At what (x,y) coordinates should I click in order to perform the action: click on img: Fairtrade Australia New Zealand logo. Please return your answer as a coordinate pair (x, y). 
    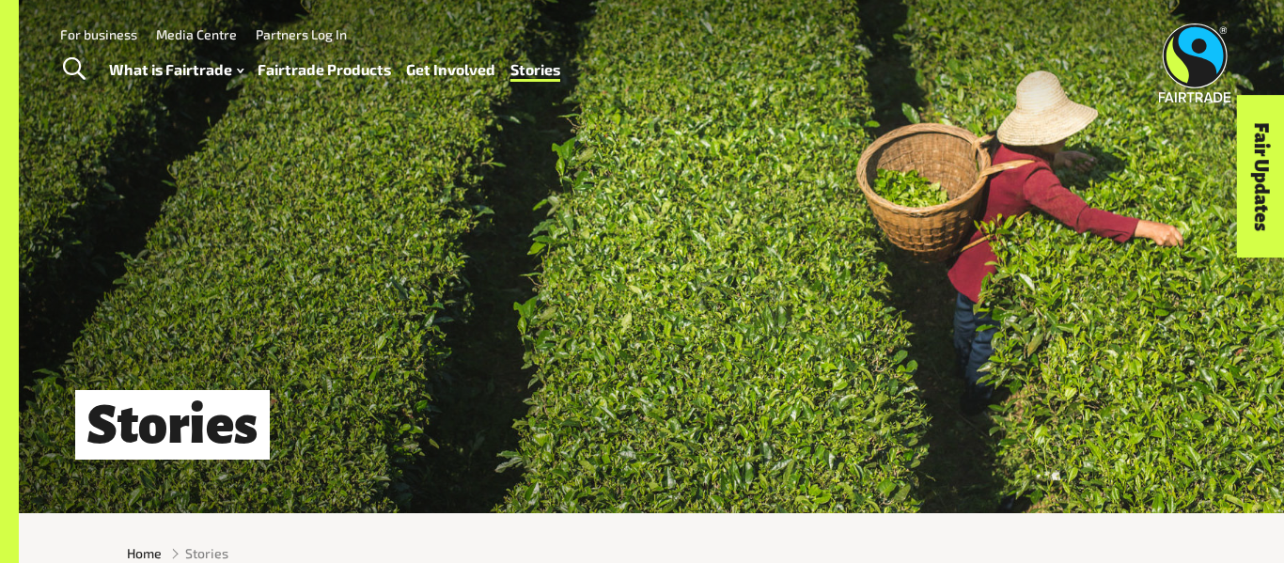
    Looking at the image, I should click on (1194, 63).